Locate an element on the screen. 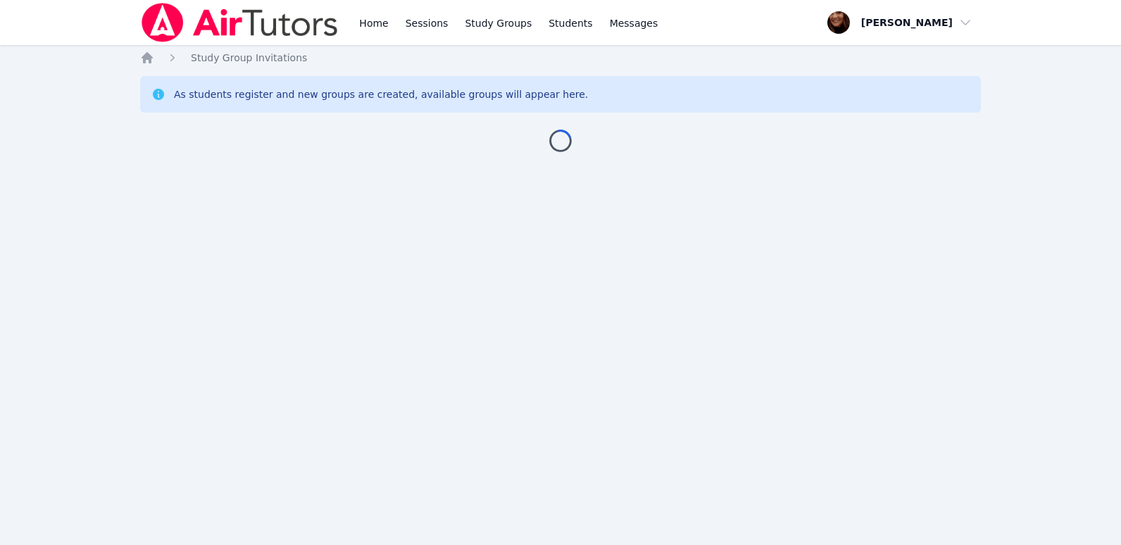  div: As students register and new groups are created, available groups will appear here. is located at coordinates (381, 94).